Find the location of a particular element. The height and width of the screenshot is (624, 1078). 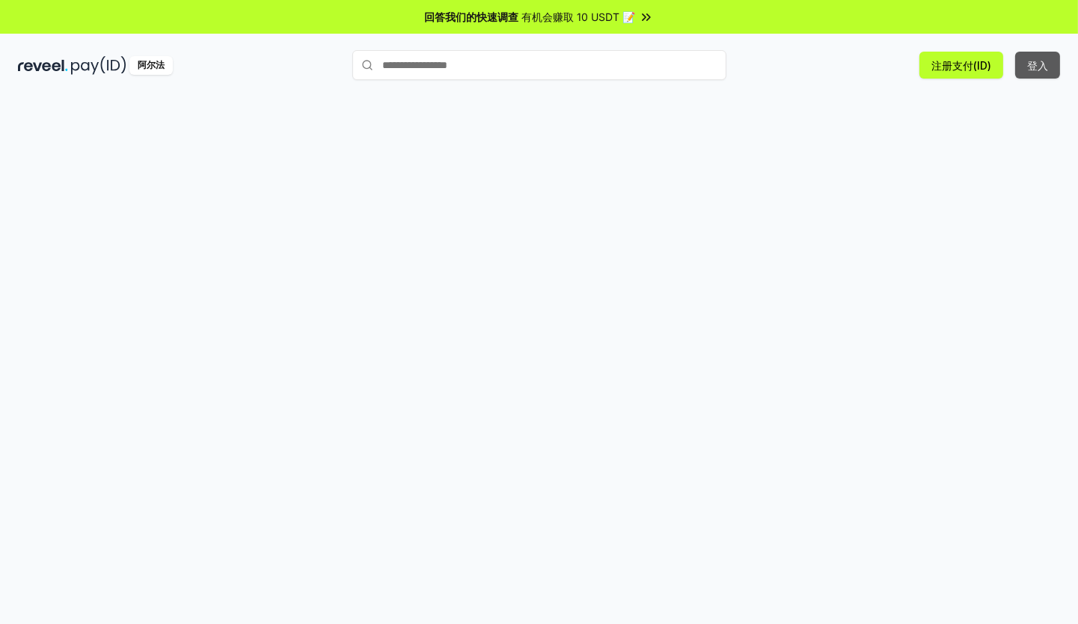

font: 回答我们的快速调查 is located at coordinates (472, 16).